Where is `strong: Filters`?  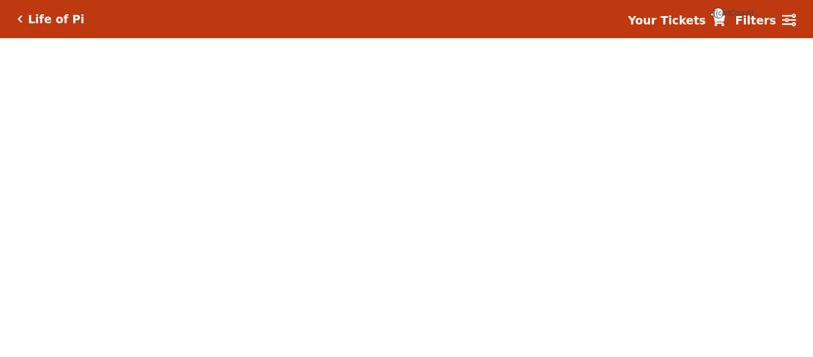
strong: Filters is located at coordinates (755, 20).